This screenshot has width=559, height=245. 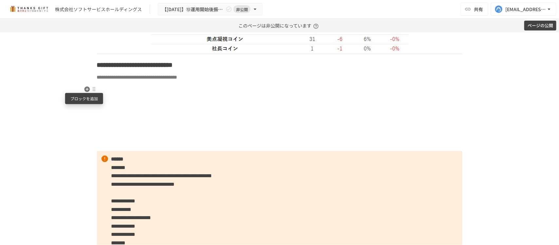 What do you see at coordinates (29, 9) in the screenshot?
I see `img: mMP1OxWUAhQbsRWCurg7vIHe5HqDpP7qZo7fRoNLXQh` at bounding box center [29, 9].